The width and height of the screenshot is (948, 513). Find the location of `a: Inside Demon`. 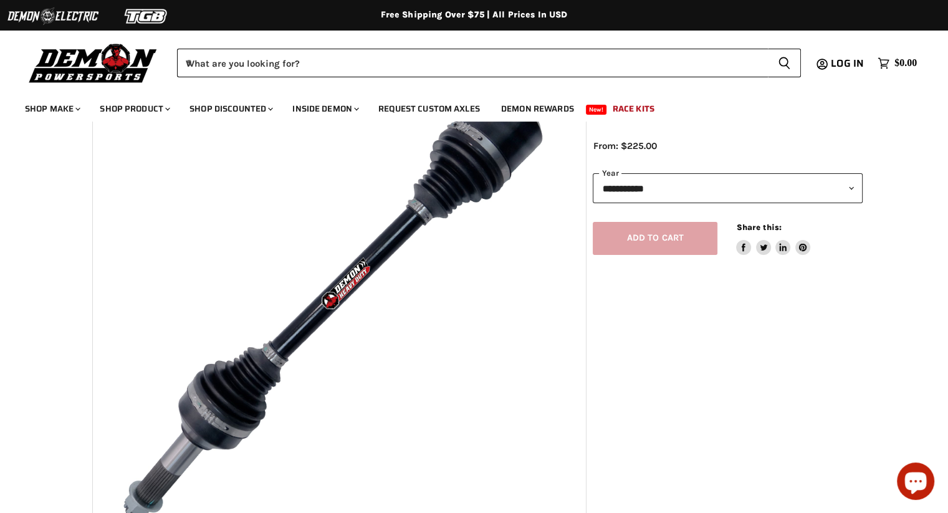

a: Inside Demon is located at coordinates (325, 108).